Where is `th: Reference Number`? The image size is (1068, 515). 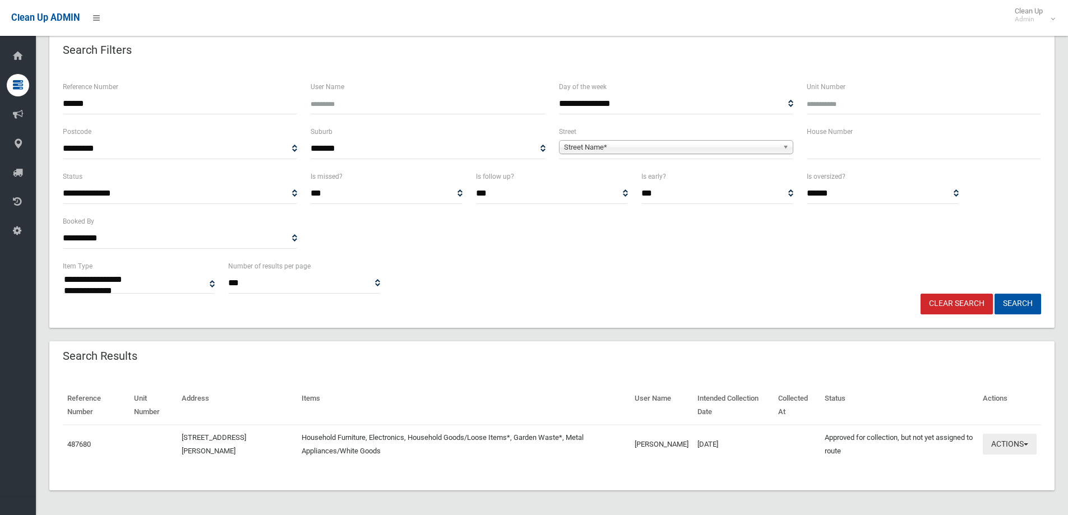
th: Reference Number is located at coordinates (96, 405).